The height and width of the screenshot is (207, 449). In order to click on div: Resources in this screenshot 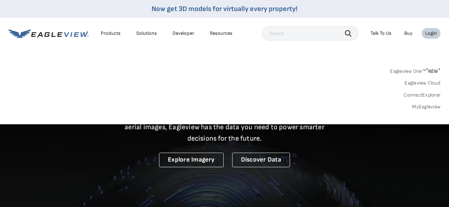, I will do `click(221, 33)`.